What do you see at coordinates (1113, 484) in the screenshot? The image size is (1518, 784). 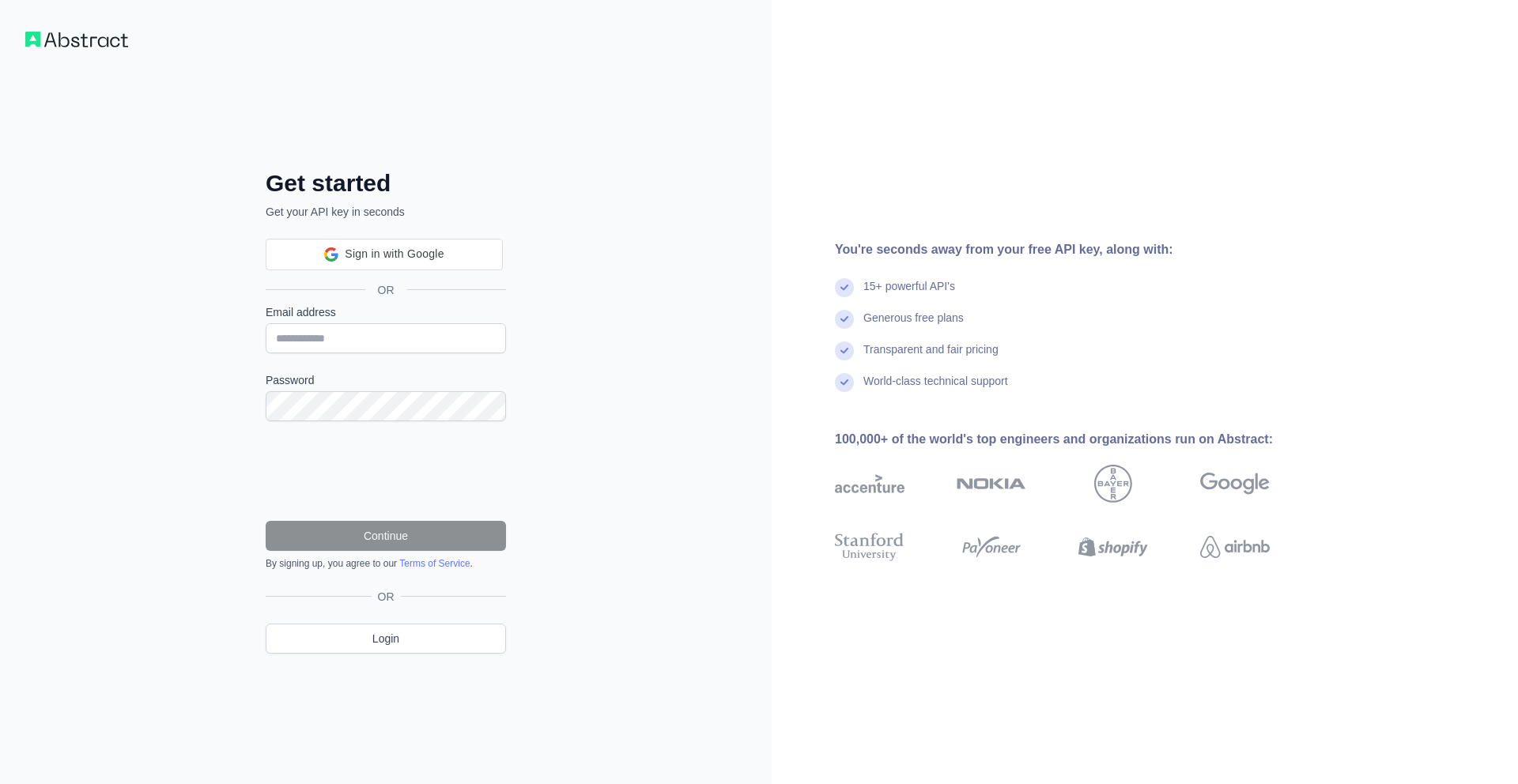 I see `img: bayer` at bounding box center [1113, 484].